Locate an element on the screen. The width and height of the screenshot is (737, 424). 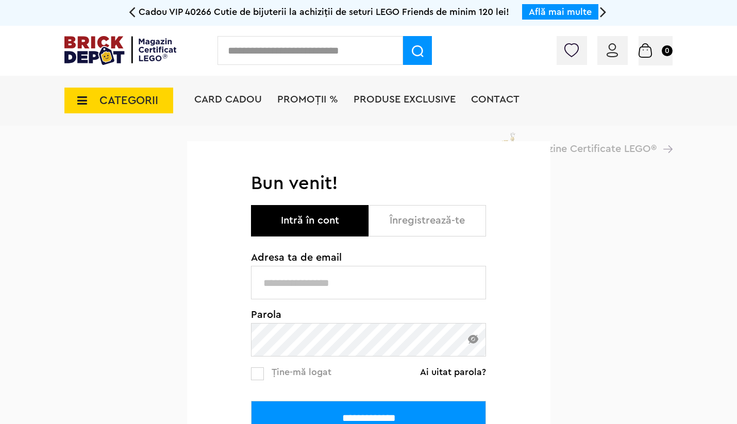
h1: Bun venit! is located at coordinates (368, 183).